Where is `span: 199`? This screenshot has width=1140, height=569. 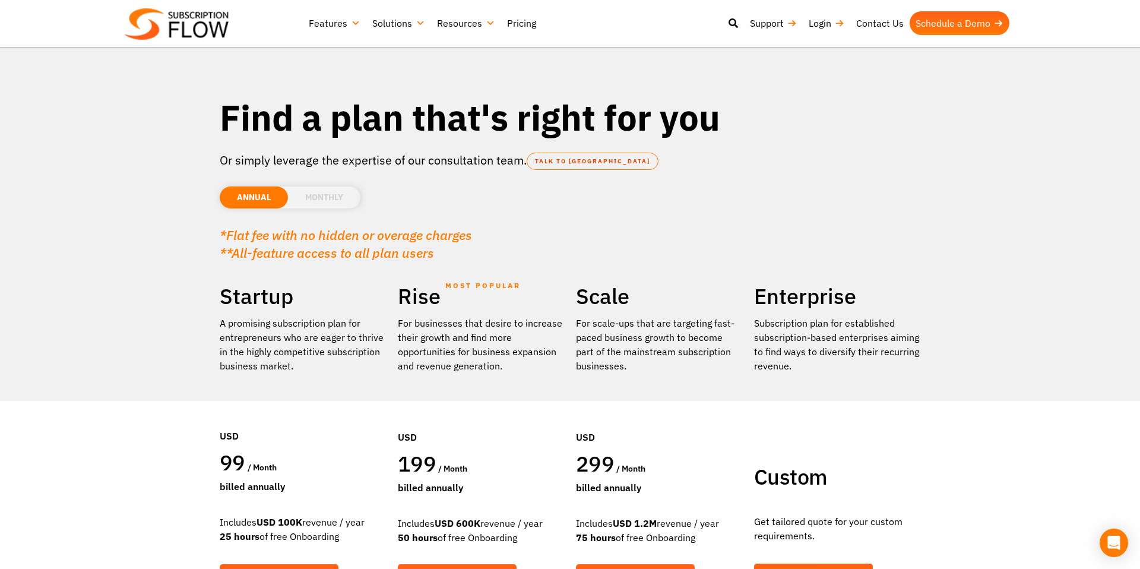
span: 199 is located at coordinates (417, 463).